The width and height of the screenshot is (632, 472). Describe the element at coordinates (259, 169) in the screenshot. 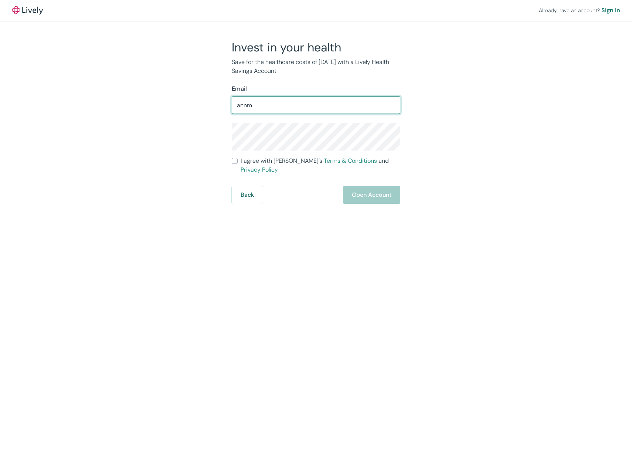

I see `a: Privacy Policy` at that location.